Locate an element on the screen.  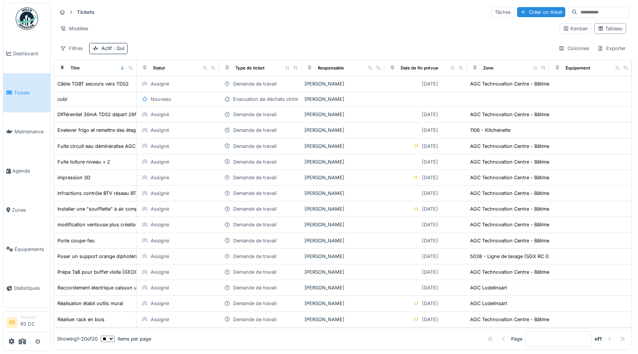
div: Réalisation établi outils mural is located at coordinates (90, 303).